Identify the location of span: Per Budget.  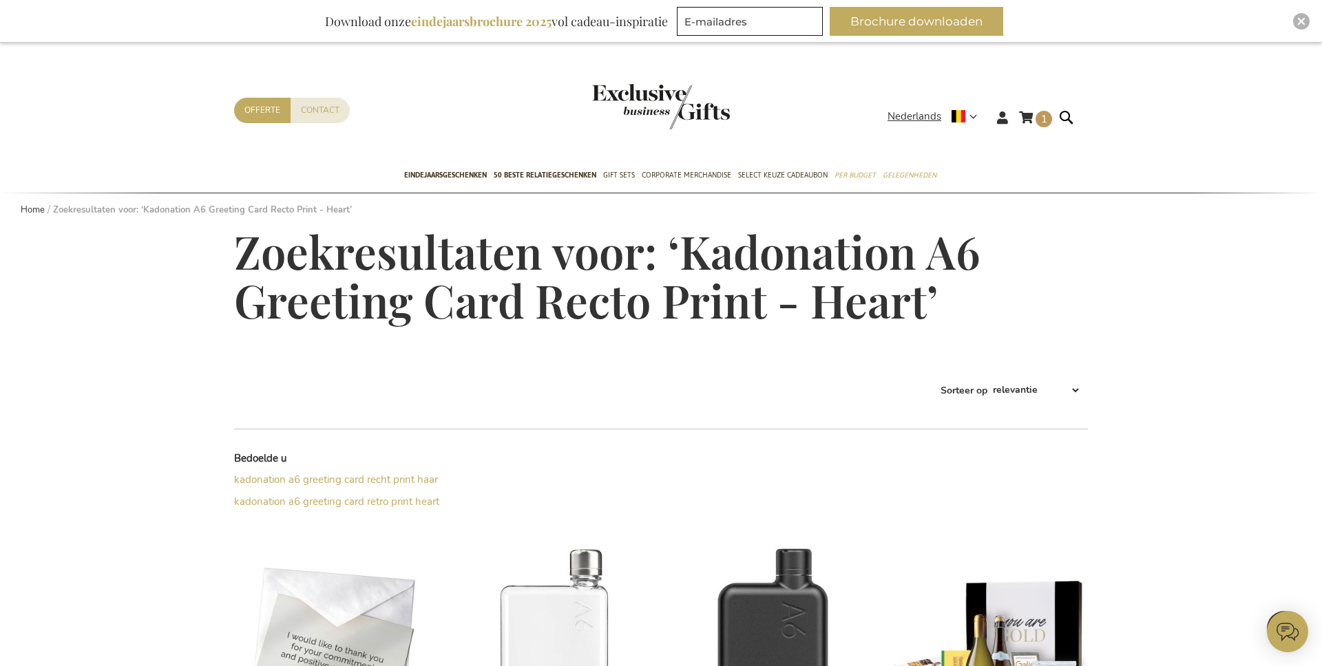
(855, 175).